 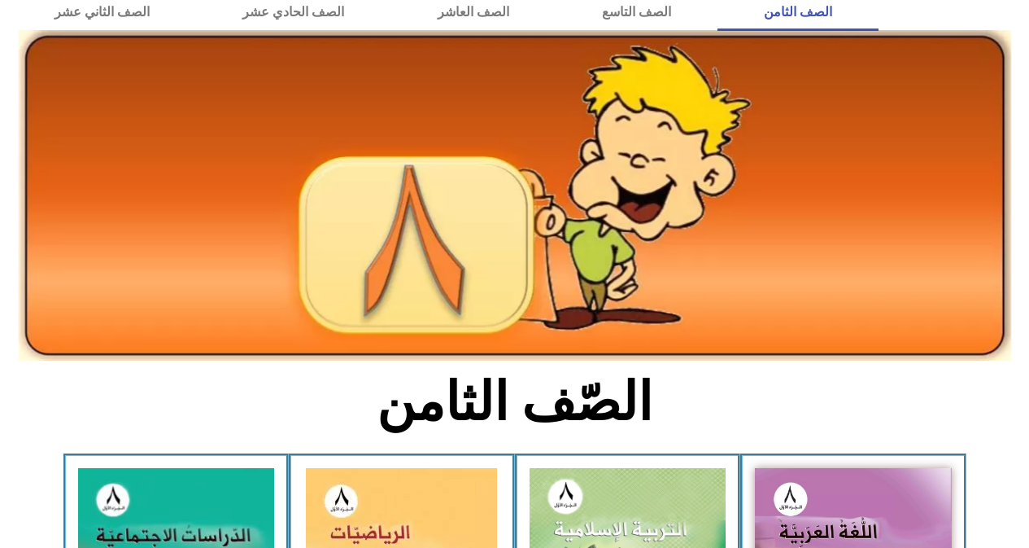 What do you see at coordinates (514, 402) in the screenshot?
I see `h2: الصّف الثامن` at bounding box center [514, 402].